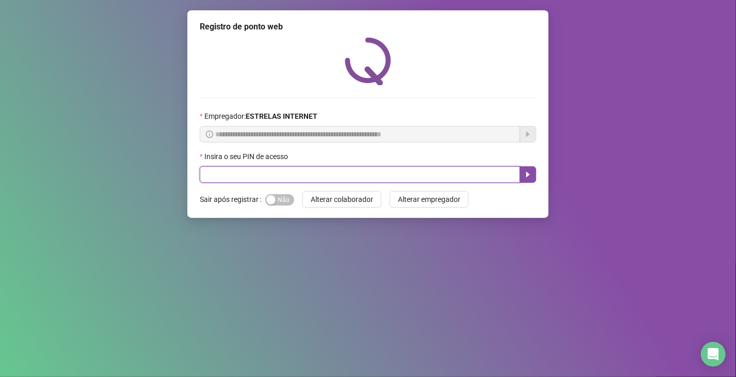 The height and width of the screenshot is (377, 736). Describe the element at coordinates (247, 156) in the screenshot. I see `label: Insira o seu PIN de acesso` at that location.